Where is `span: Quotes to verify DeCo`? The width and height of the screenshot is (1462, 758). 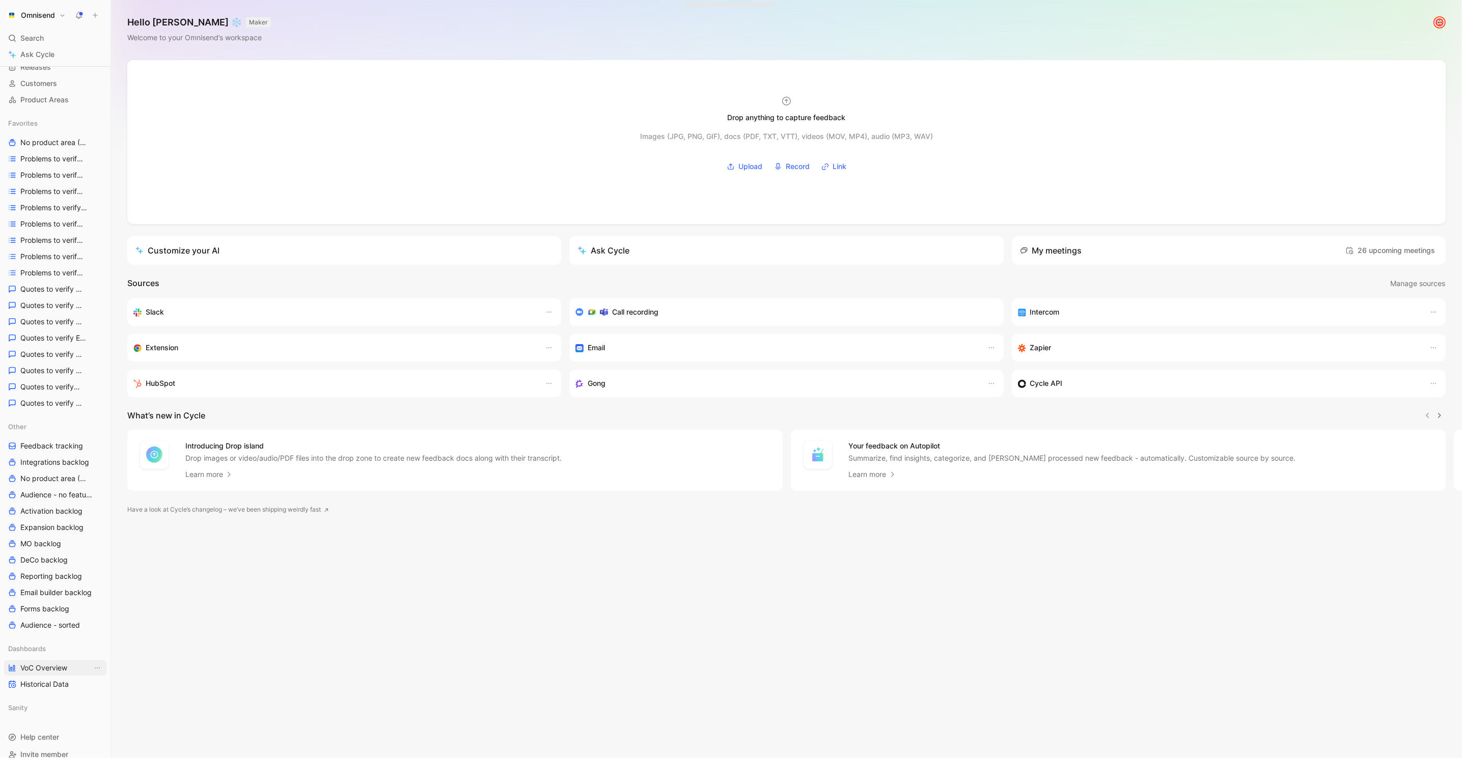 span: Quotes to verify DeCo is located at coordinates (52, 322).